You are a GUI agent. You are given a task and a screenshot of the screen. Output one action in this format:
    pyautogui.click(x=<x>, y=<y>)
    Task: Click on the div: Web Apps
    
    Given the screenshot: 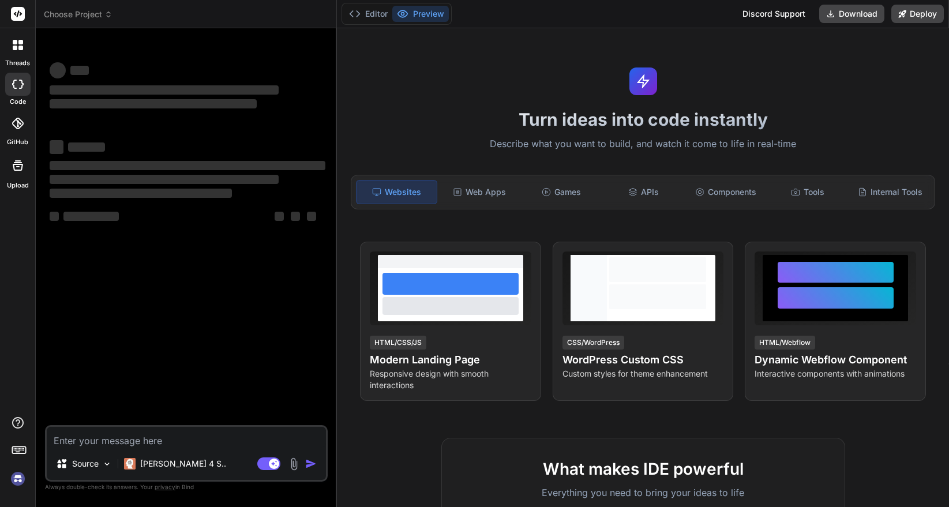 What is the action you would take?
    pyautogui.click(x=479, y=192)
    